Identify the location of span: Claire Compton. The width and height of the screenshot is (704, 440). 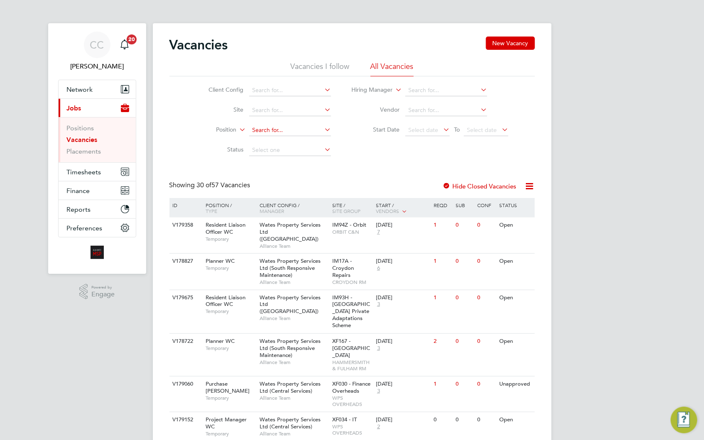
(97, 66).